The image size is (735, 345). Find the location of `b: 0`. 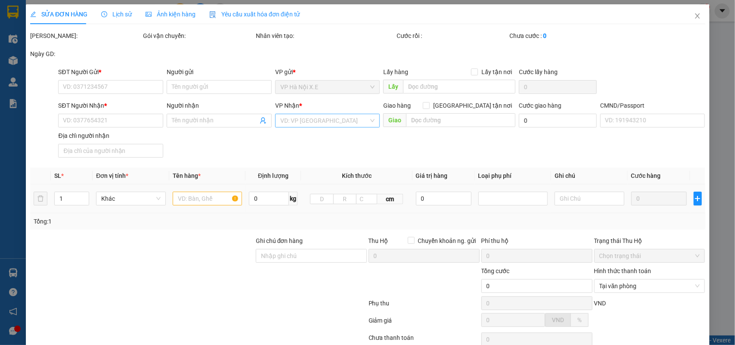

b: 0 is located at coordinates (545, 36).